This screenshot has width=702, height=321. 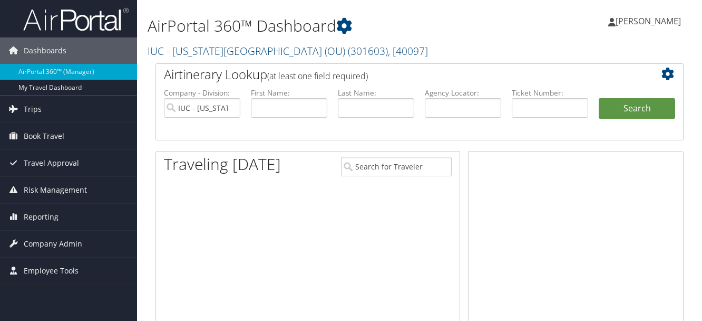 What do you see at coordinates (76, 19) in the screenshot?
I see `img: airportal-logo.png` at bounding box center [76, 19].